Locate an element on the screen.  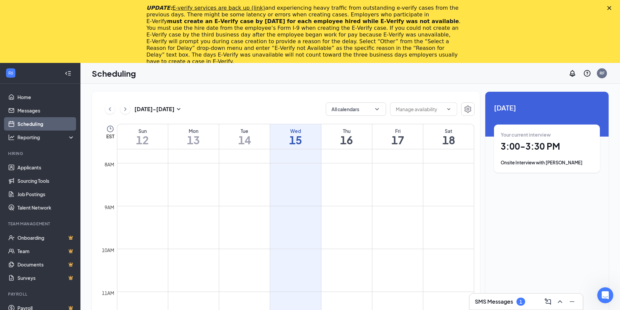
svg: ChevronRight is located at coordinates (125, 109).